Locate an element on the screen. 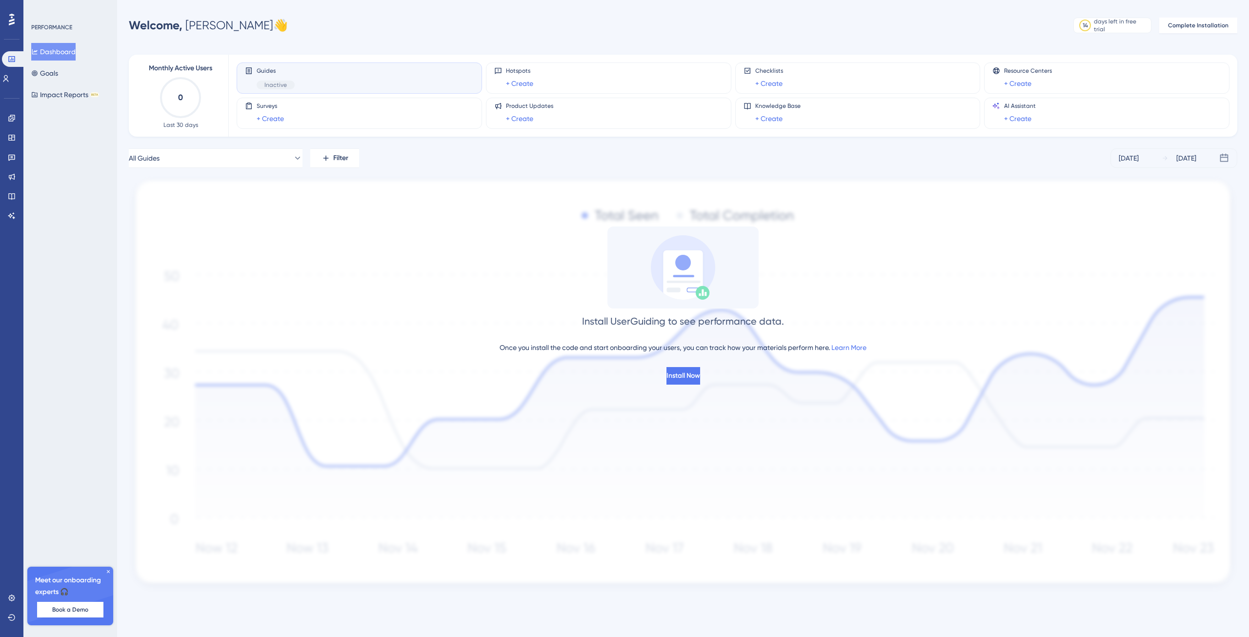 This screenshot has height=637, width=1249. span: Last 30 days is located at coordinates (181, 125).